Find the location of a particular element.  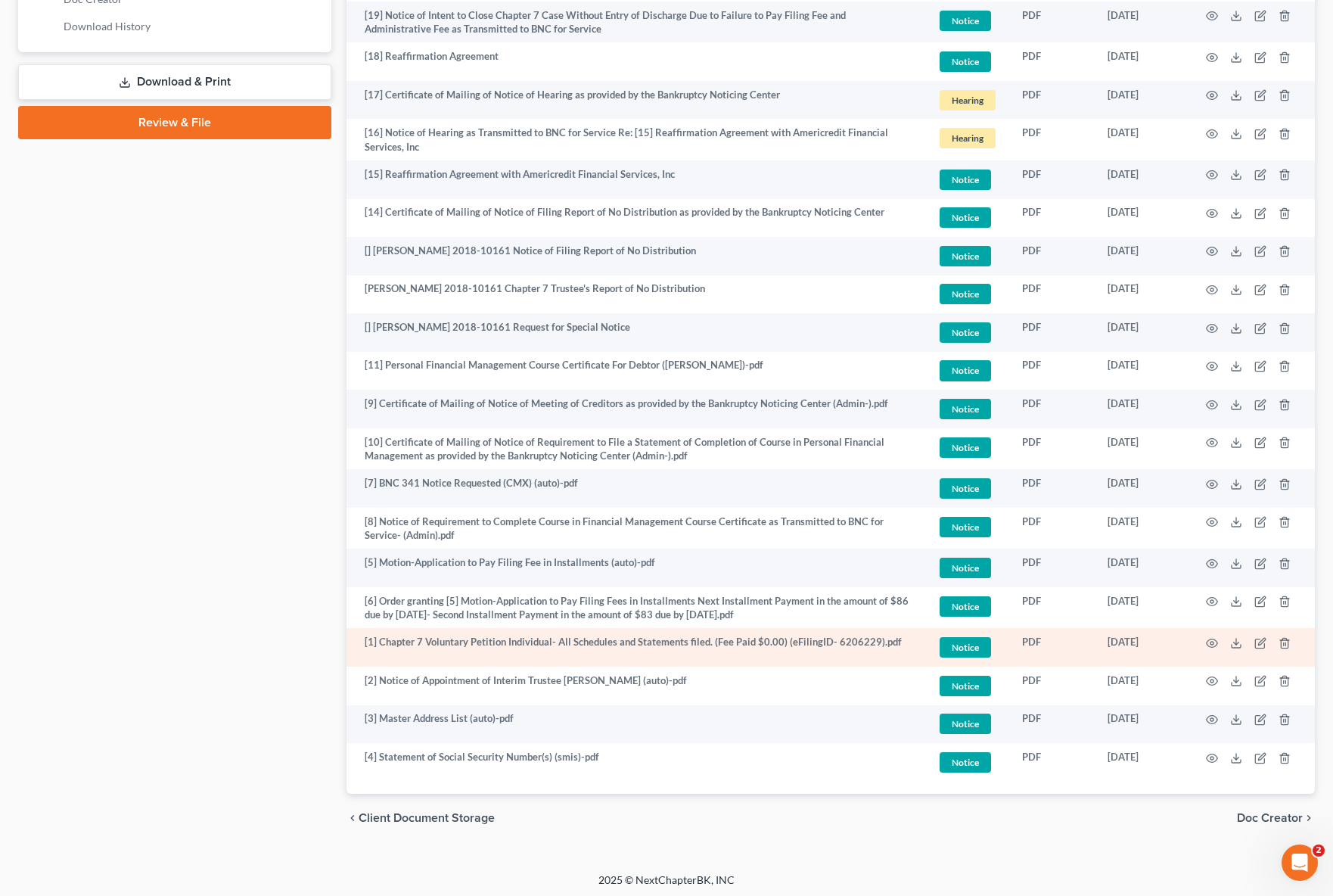

i: chevron_left is located at coordinates (353, 818).